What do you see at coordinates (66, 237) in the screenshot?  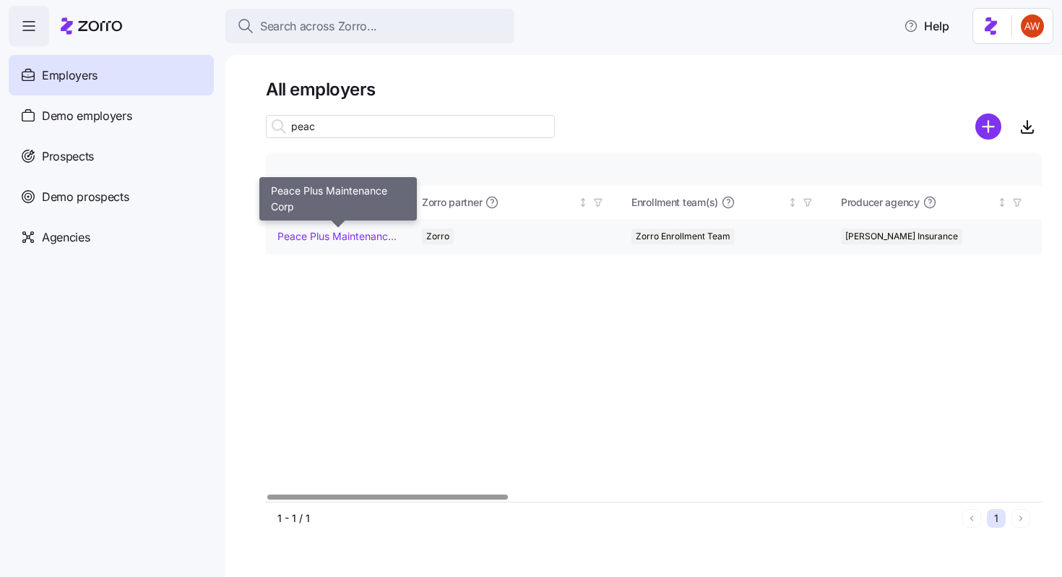 I see `span: Agencies` at bounding box center [66, 237].